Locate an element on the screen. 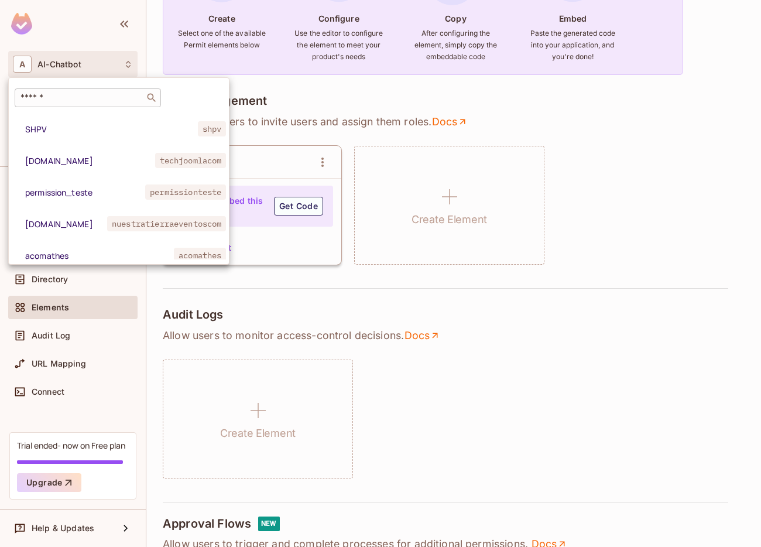 The width and height of the screenshot is (761, 547). span: SHPV is located at coordinates (111, 129).